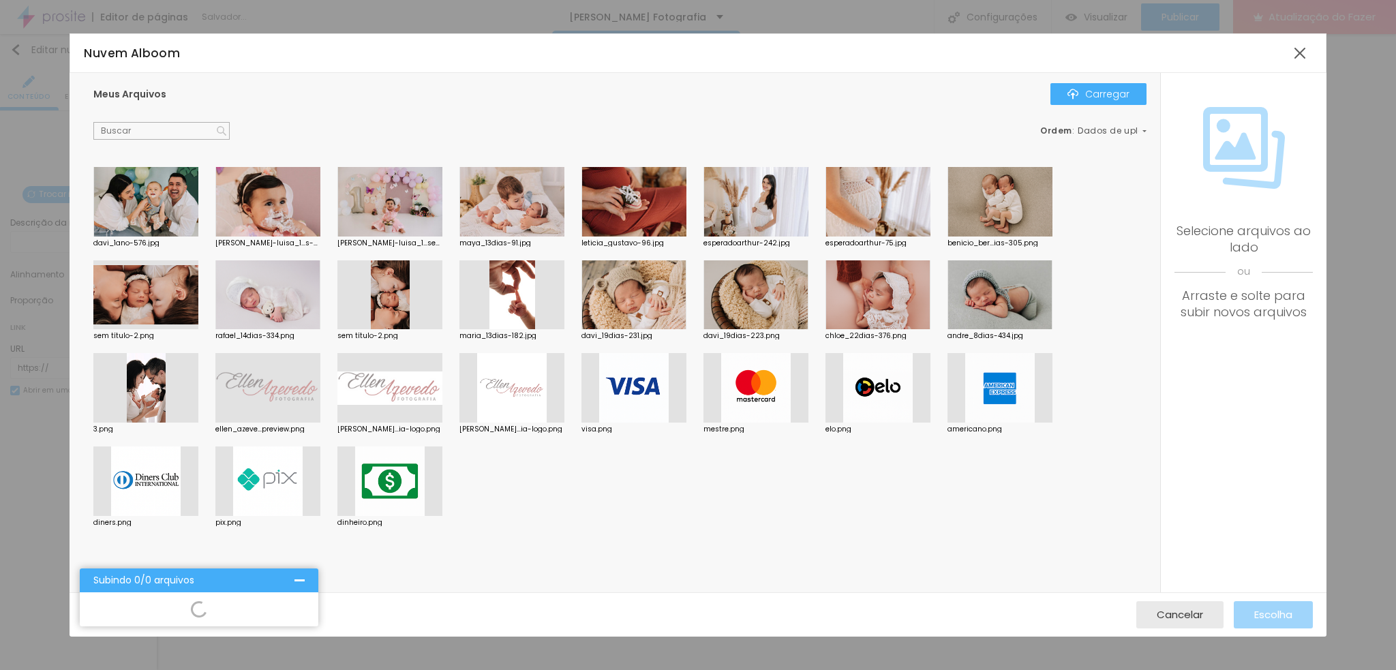 Image resolution: width=1396 pixels, height=670 pixels. Describe the element at coordinates (129, 94) in the screenshot. I see `font: Meus Arquivos` at that location.